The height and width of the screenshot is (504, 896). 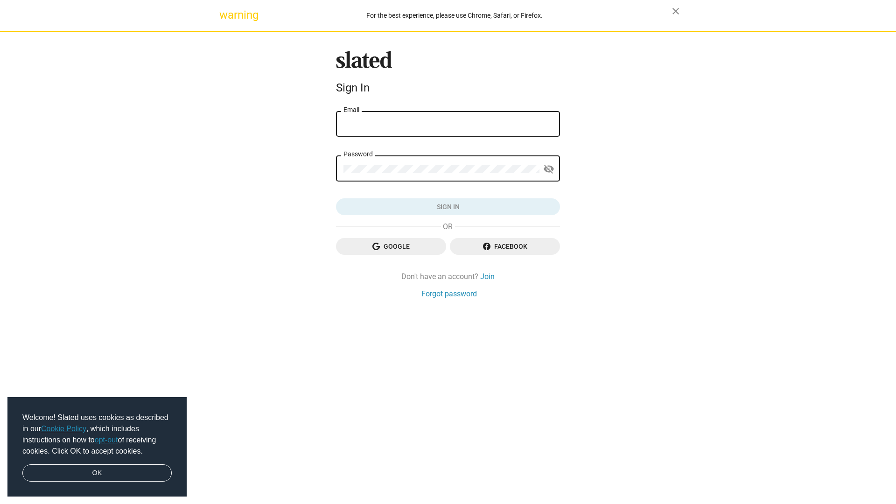 What do you see at coordinates (487, 276) in the screenshot?
I see `a: Join` at bounding box center [487, 276].